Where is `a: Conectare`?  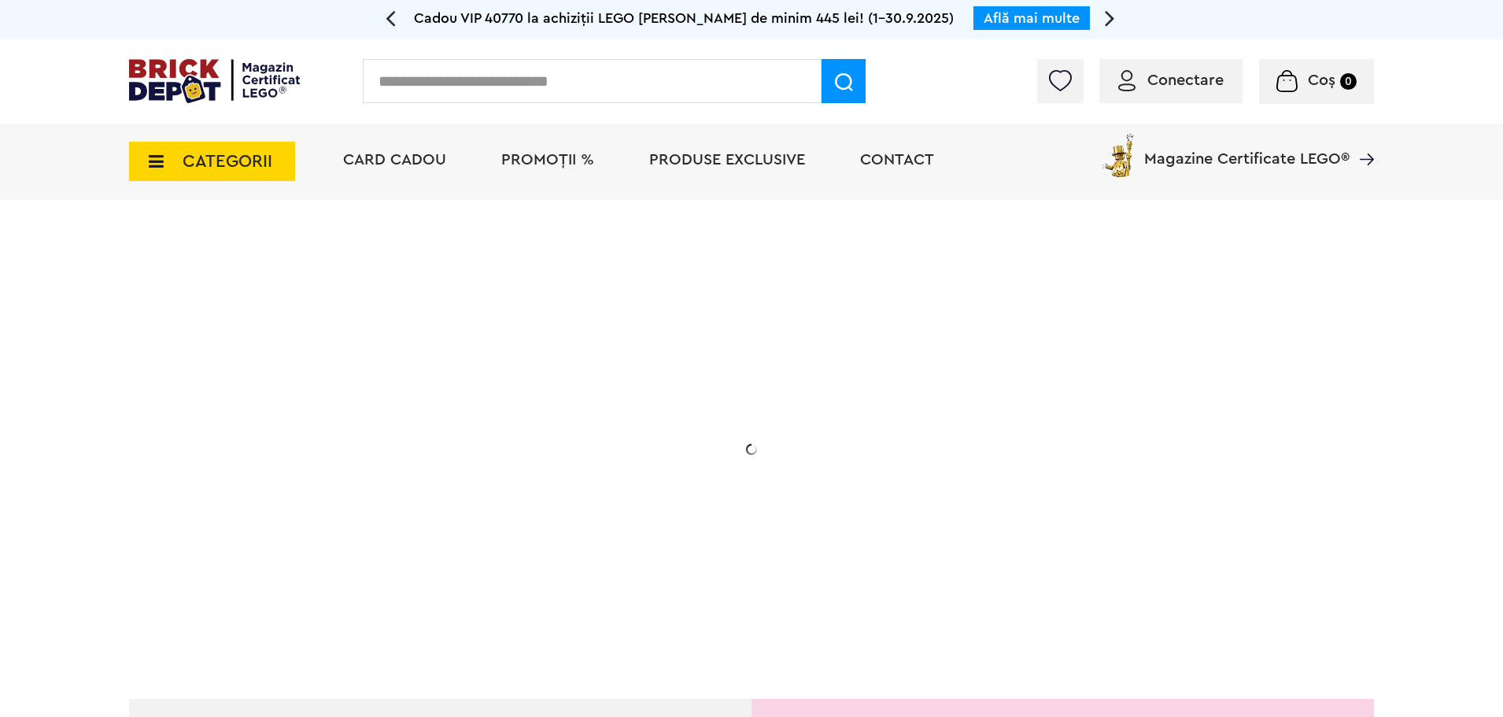 a: Conectare is located at coordinates (1171, 80).